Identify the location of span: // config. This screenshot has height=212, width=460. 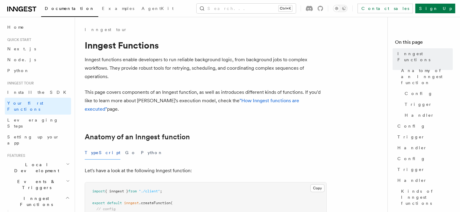
(106, 209).